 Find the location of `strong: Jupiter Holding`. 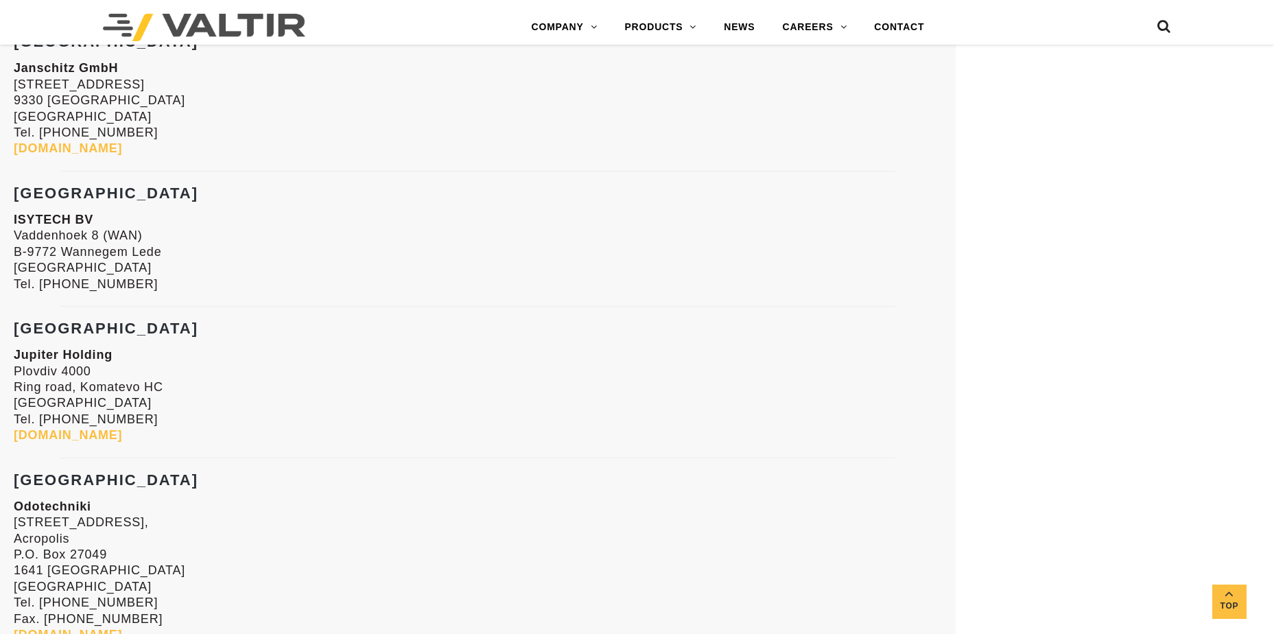

strong: Jupiter Holding is located at coordinates (63, 355).